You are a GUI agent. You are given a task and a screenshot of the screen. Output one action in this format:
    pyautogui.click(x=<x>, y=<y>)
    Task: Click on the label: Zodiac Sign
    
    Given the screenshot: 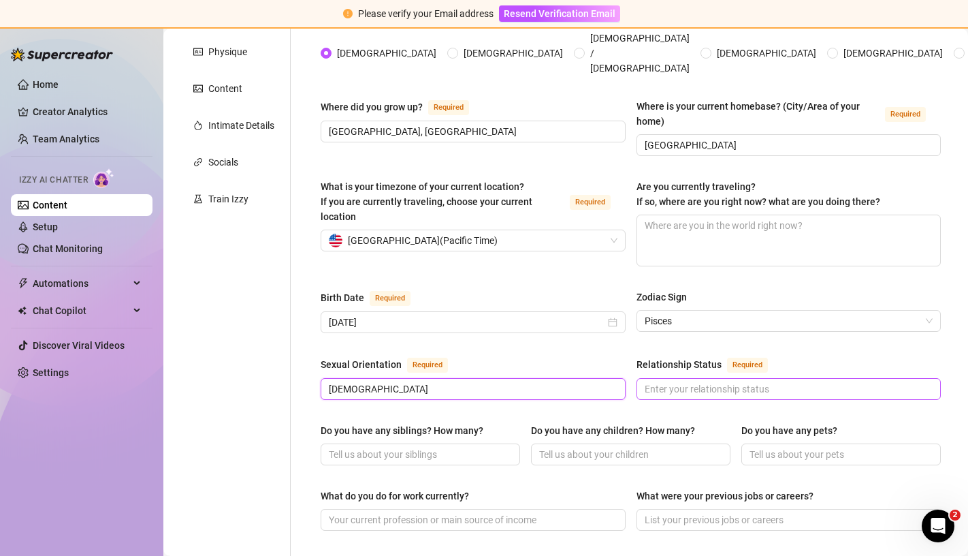 What is the action you would take?
    pyautogui.click(x=667, y=297)
    